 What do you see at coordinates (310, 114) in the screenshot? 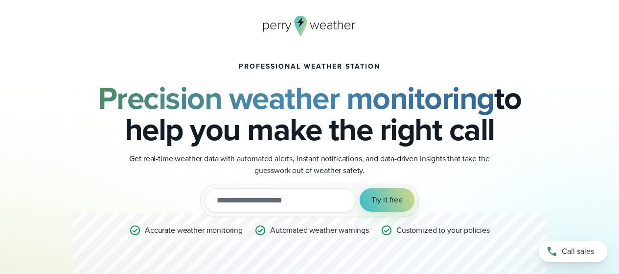
I see `h2: to help you make the right call` at bounding box center [310, 114].